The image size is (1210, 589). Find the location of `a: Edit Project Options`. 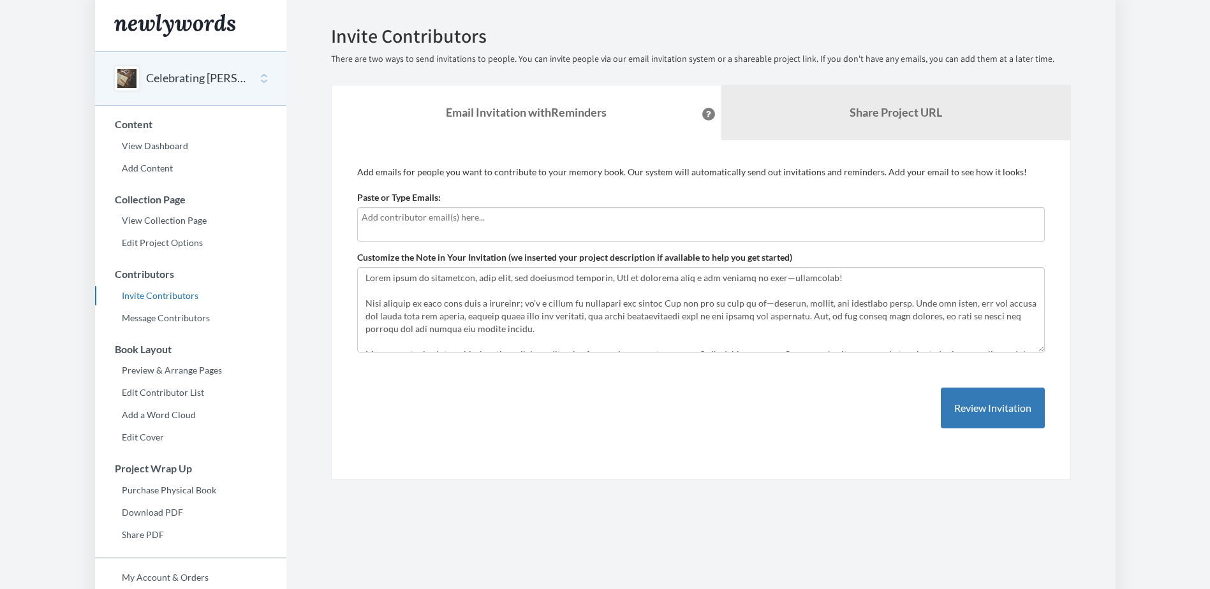

a: Edit Project Options is located at coordinates (191, 243).